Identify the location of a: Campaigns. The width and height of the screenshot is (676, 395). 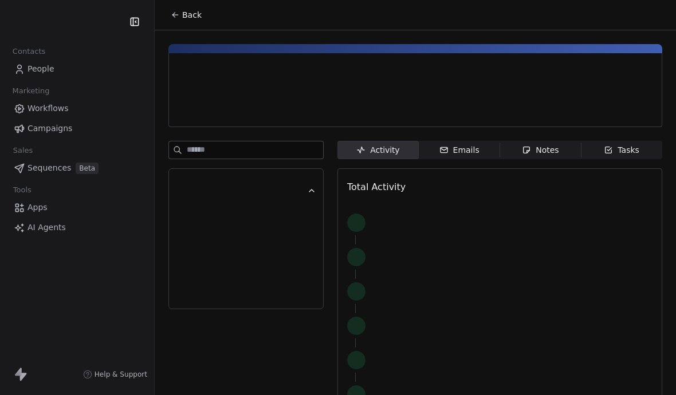
(77, 128).